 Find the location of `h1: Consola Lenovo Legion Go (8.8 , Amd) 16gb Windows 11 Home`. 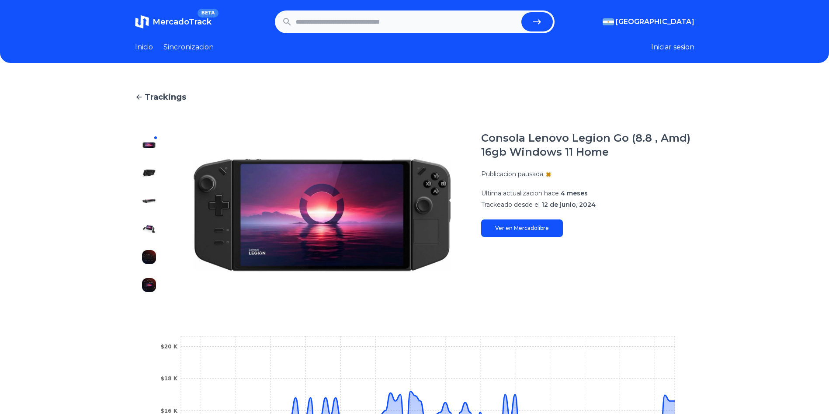

h1: Consola Lenovo Legion Go (8.8 , Amd) 16gb Windows 11 Home is located at coordinates (588, 145).